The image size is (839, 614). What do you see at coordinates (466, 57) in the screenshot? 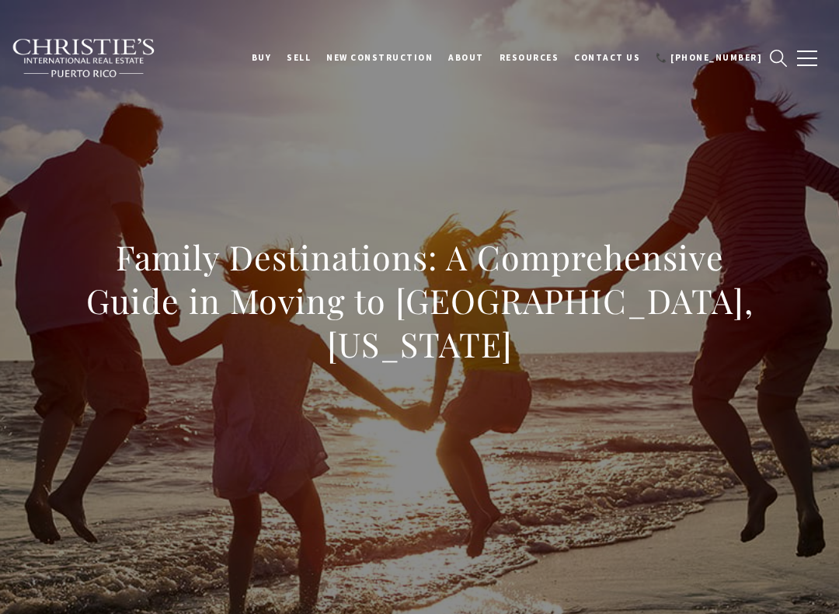
I see `a: About` at bounding box center [466, 57].